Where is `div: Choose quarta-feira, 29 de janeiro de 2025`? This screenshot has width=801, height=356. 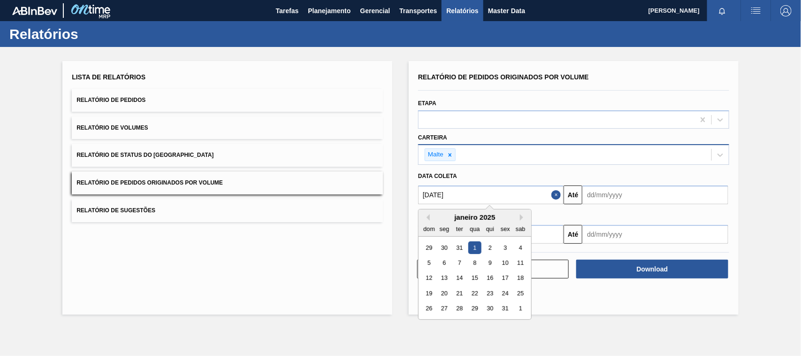
div: Choose quarta-feira, 29 de janeiro de 2025 is located at coordinates (475, 308).